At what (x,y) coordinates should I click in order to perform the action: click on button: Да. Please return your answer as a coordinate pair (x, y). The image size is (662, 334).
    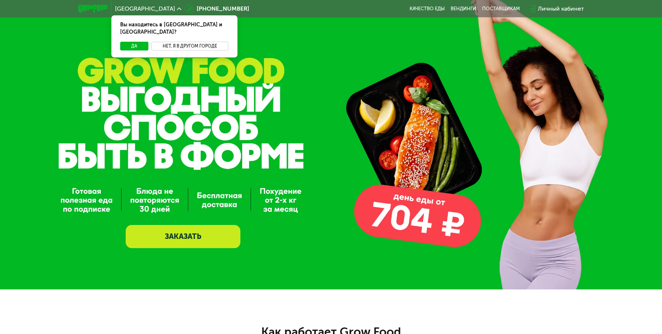
    Looking at the image, I should click on (134, 46).